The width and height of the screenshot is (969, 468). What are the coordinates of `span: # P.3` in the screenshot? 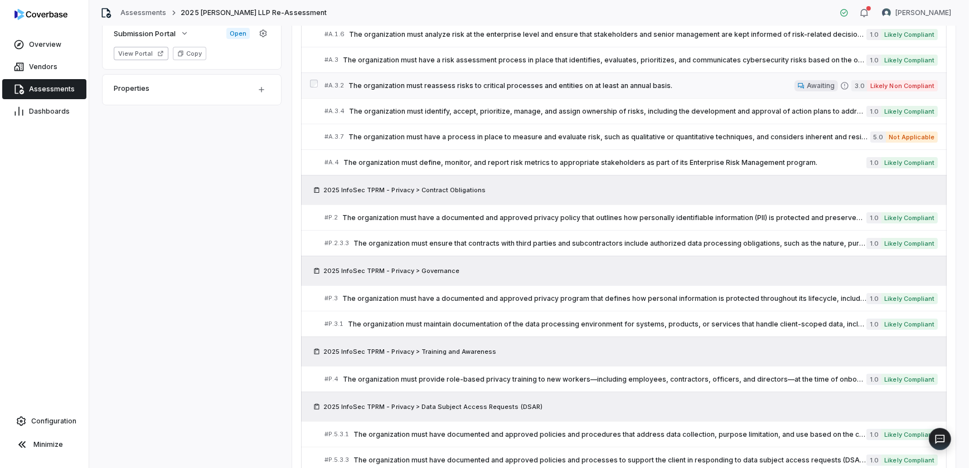 It's located at (331, 298).